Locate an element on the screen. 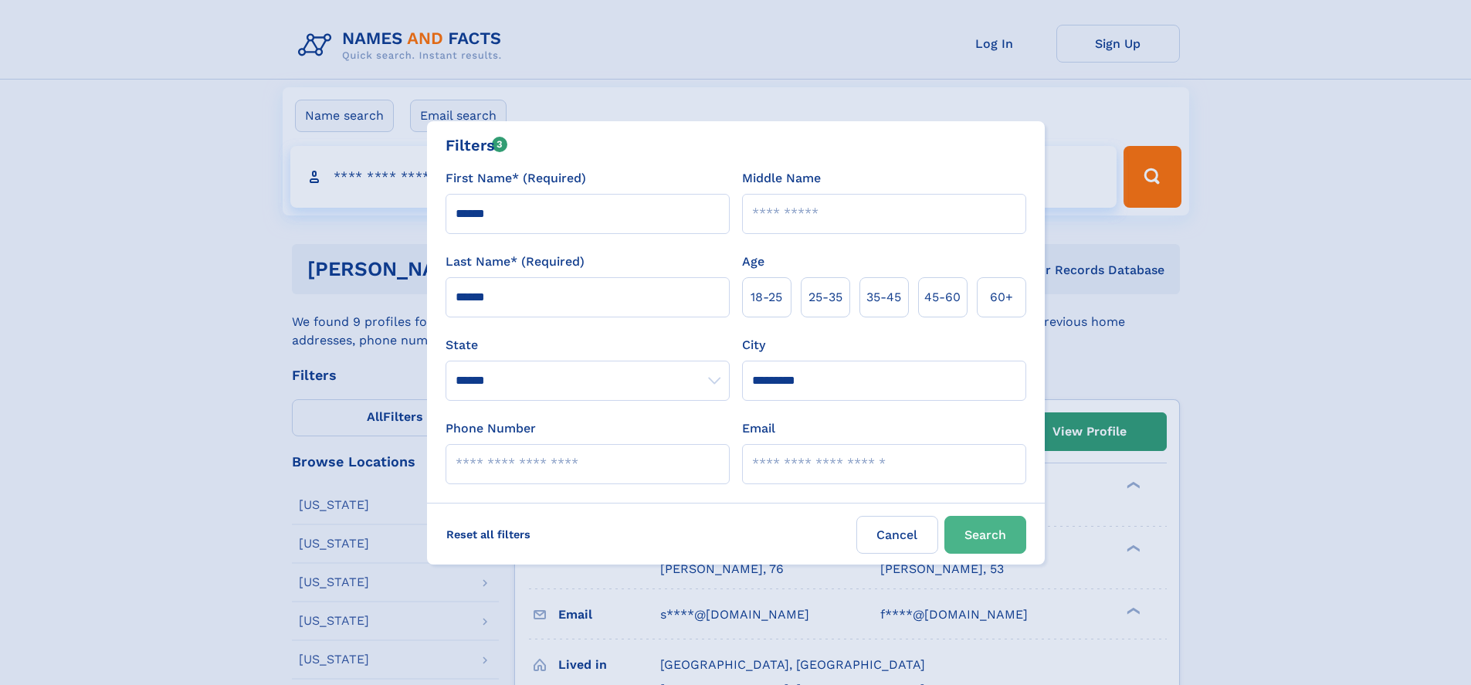 The width and height of the screenshot is (1471, 685). span: 45‑60 is located at coordinates (942, 297).